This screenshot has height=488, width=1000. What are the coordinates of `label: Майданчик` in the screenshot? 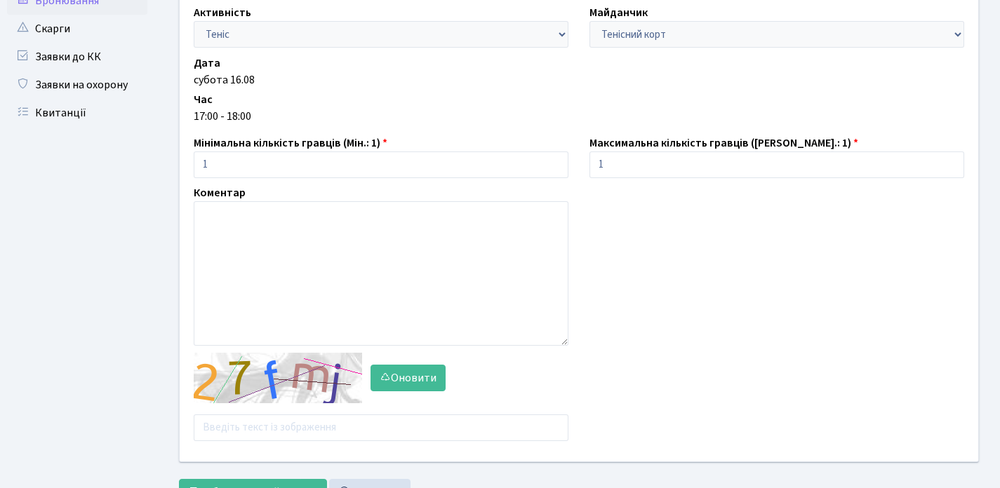 It's located at (618, 13).